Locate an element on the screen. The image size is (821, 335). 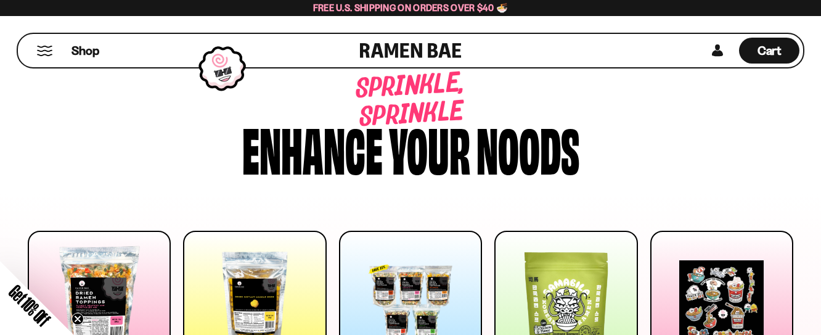
div: Cart is located at coordinates (769, 51).